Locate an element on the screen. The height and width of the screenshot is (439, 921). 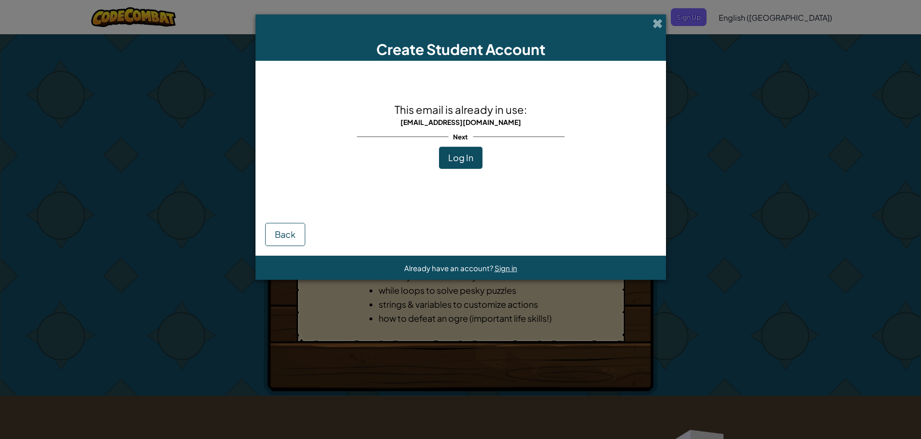
span: Create Student Account is located at coordinates (461, 49).